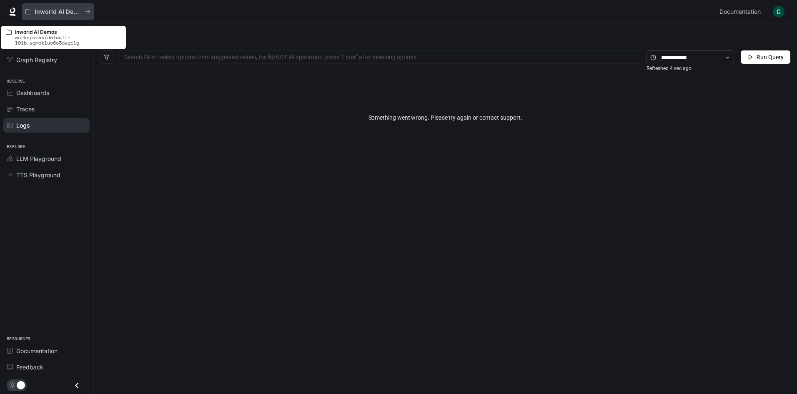 This screenshot has width=797, height=394. I want to click on span: Logs, so click(23, 125).